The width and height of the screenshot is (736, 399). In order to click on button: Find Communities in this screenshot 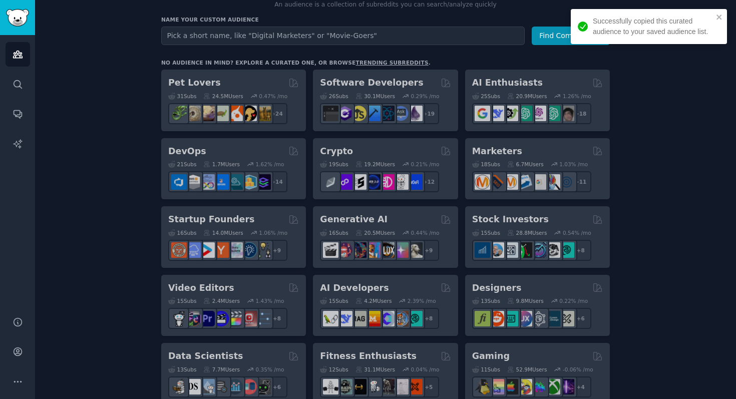, I will do `click(571, 36)`.